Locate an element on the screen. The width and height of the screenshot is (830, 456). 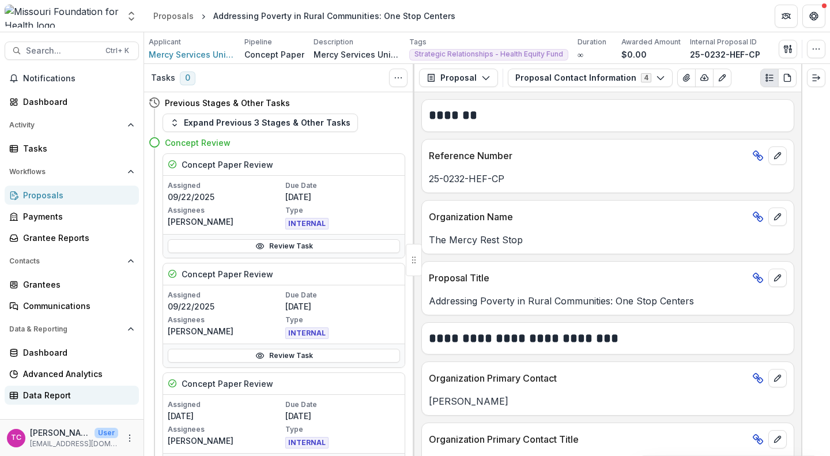
a: Payments is located at coordinates (72, 216).